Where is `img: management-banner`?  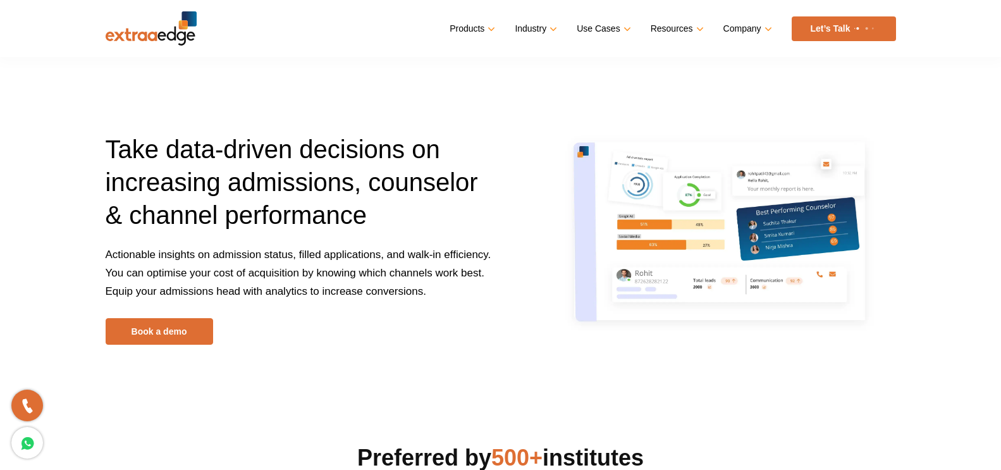
img: management-banner is located at coordinates (723, 238).